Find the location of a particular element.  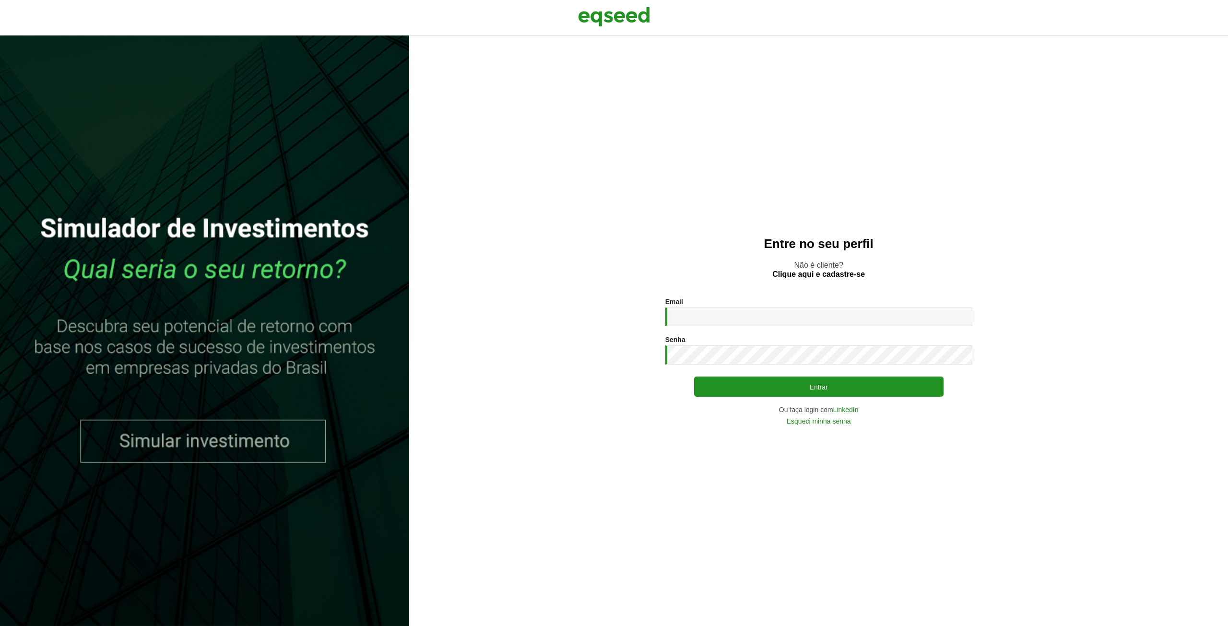

label: Senha is located at coordinates (676, 340).